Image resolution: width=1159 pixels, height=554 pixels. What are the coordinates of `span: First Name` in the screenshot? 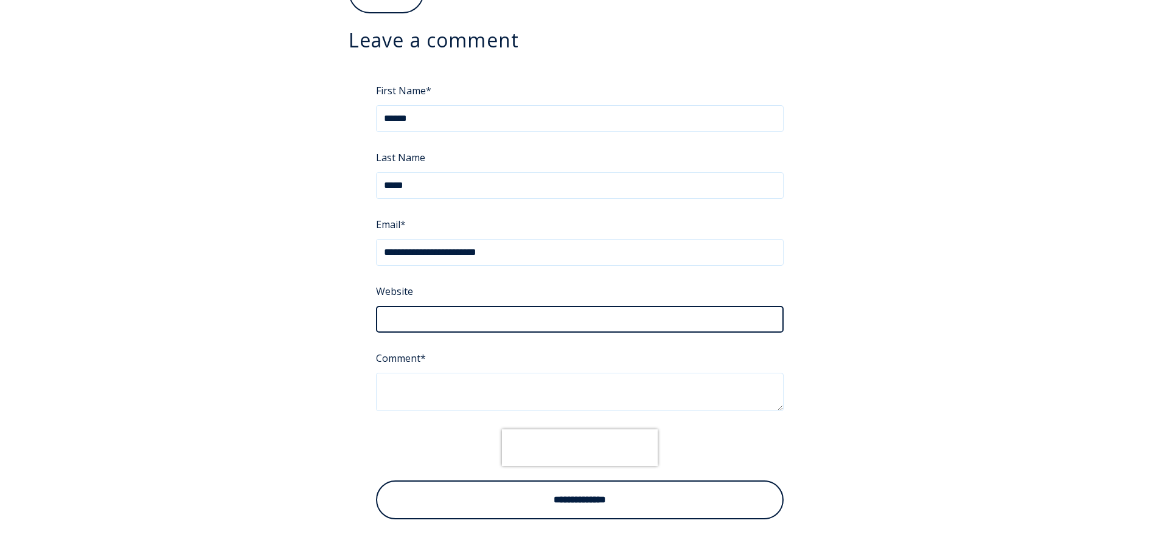 It's located at (401, 91).